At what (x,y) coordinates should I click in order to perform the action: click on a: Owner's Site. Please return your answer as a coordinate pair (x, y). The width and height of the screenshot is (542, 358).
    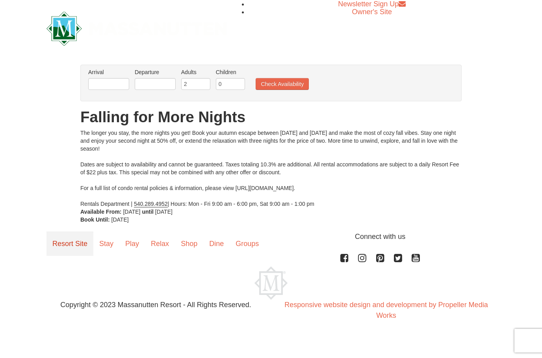
    Looking at the image, I should click on (372, 12).